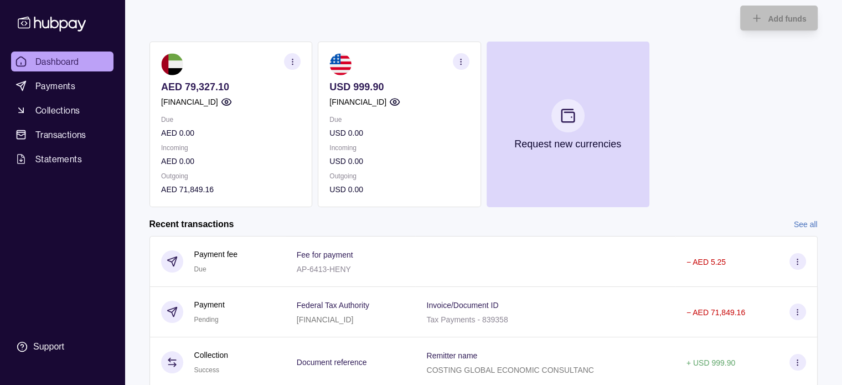  I want to click on div: Support, so click(49, 346).